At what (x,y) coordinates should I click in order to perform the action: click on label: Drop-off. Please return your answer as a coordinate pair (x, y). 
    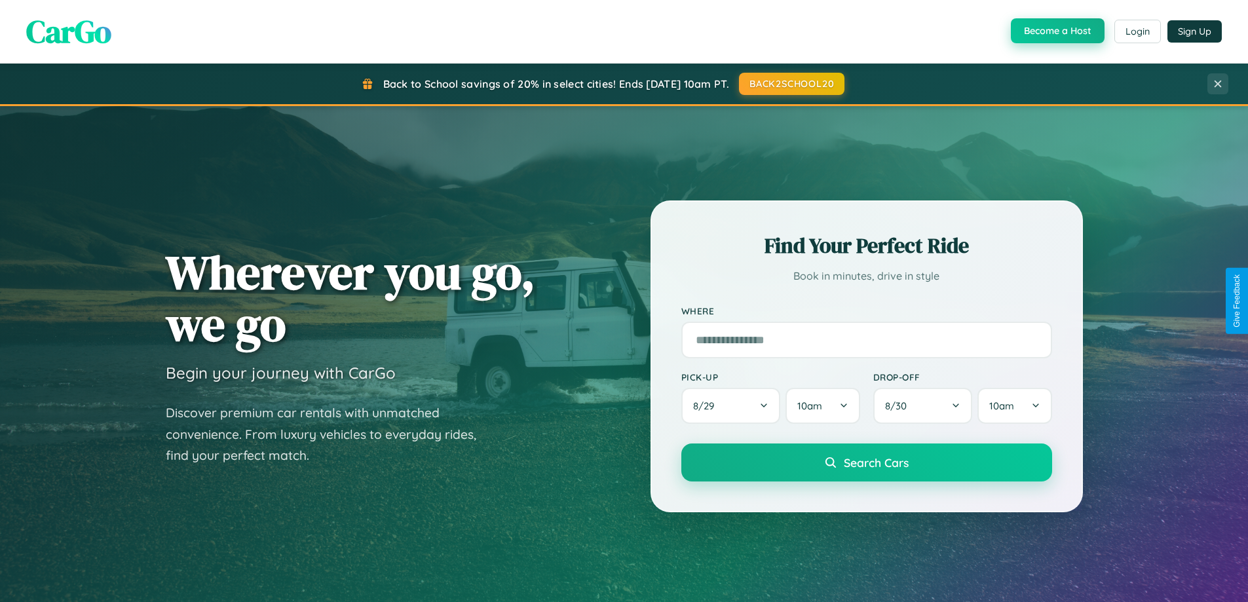
    Looking at the image, I should click on (962, 377).